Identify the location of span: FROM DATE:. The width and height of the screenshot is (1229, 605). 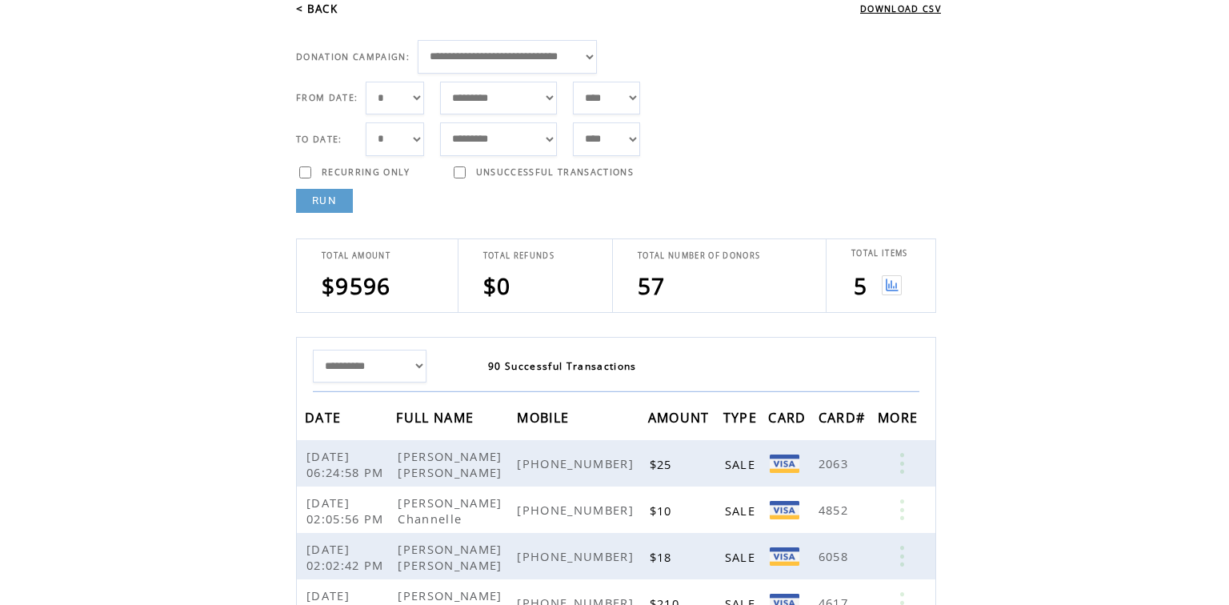
(327, 98).